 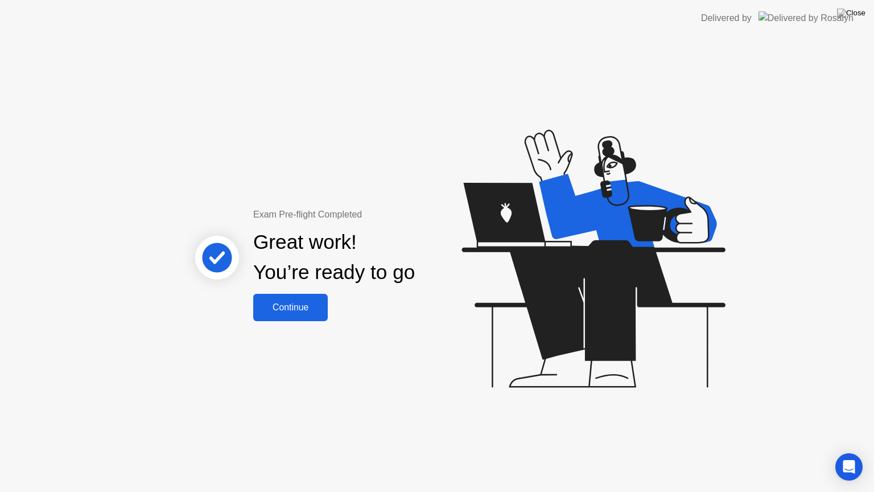 What do you see at coordinates (806, 18) in the screenshot?
I see `img: Delivered by Rosalyn` at bounding box center [806, 18].